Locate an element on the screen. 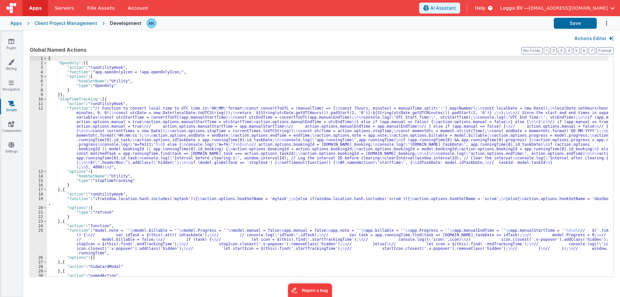 The height and width of the screenshot is (297, 620). button: 4 is located at coordinates (569, 51).